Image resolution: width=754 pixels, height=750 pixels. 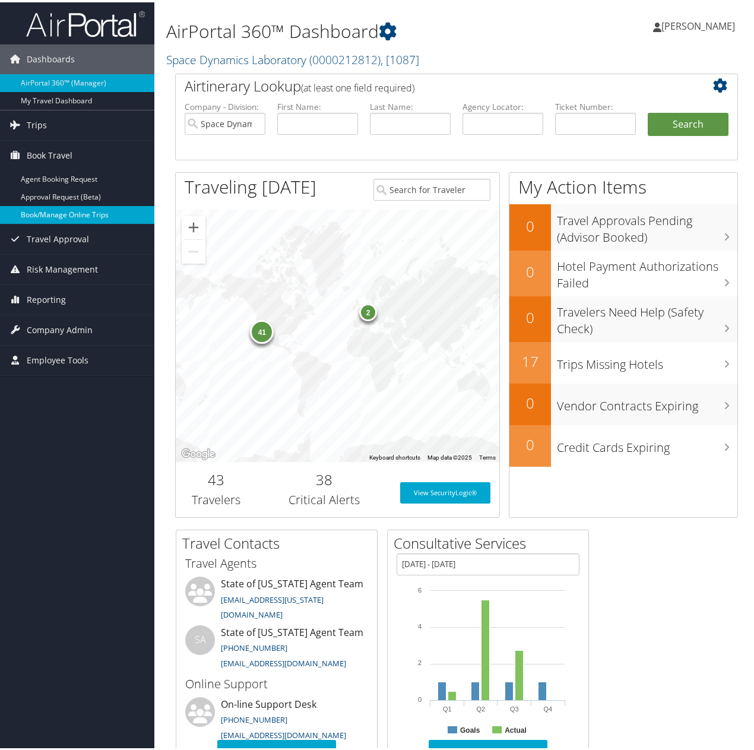 What do you see at coordinates (58, 358) in the screenshot?
I see `span: Employee Tools` at bounding box center [58, 358].